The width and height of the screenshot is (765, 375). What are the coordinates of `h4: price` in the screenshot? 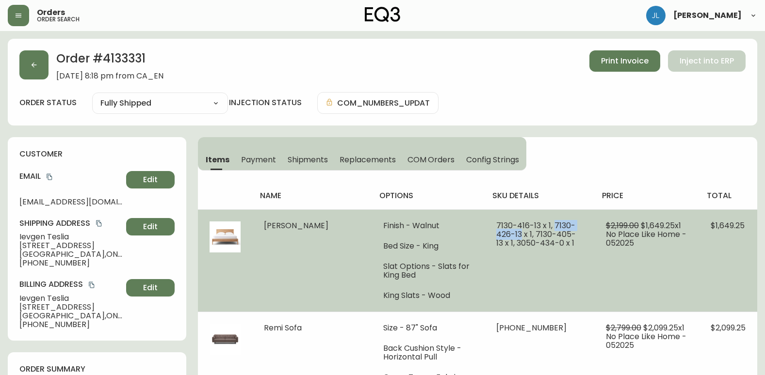 It's located at (647, 196).